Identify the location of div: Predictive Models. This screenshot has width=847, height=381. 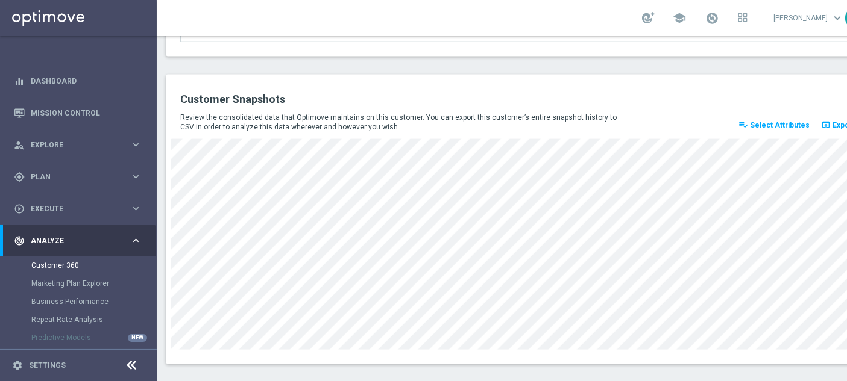
(93, 338).